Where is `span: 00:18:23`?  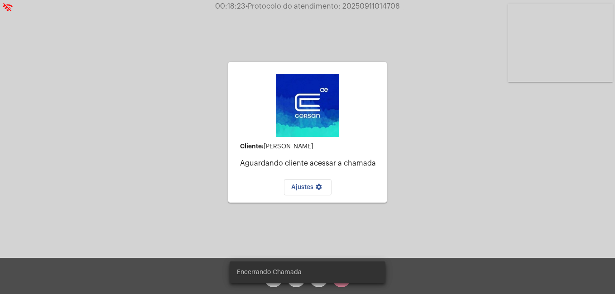 span: 00:18:23 is located at coordinates (230, 6).